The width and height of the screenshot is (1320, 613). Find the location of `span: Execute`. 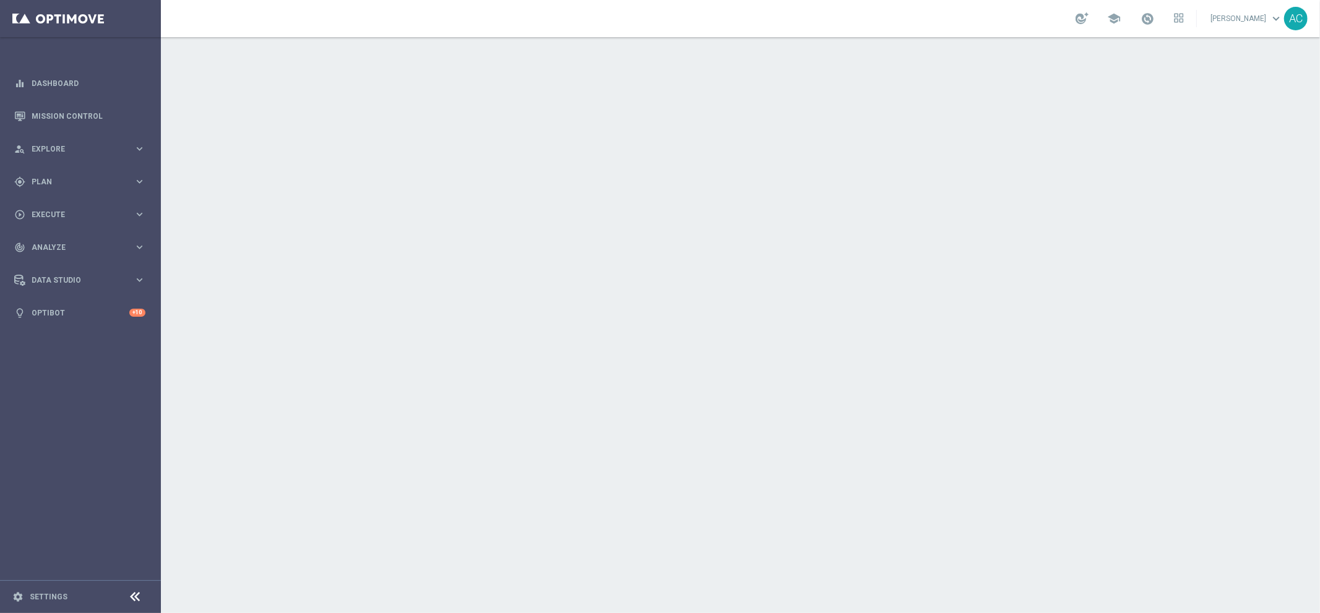

span: Execute is located at coordinates (82, 215).